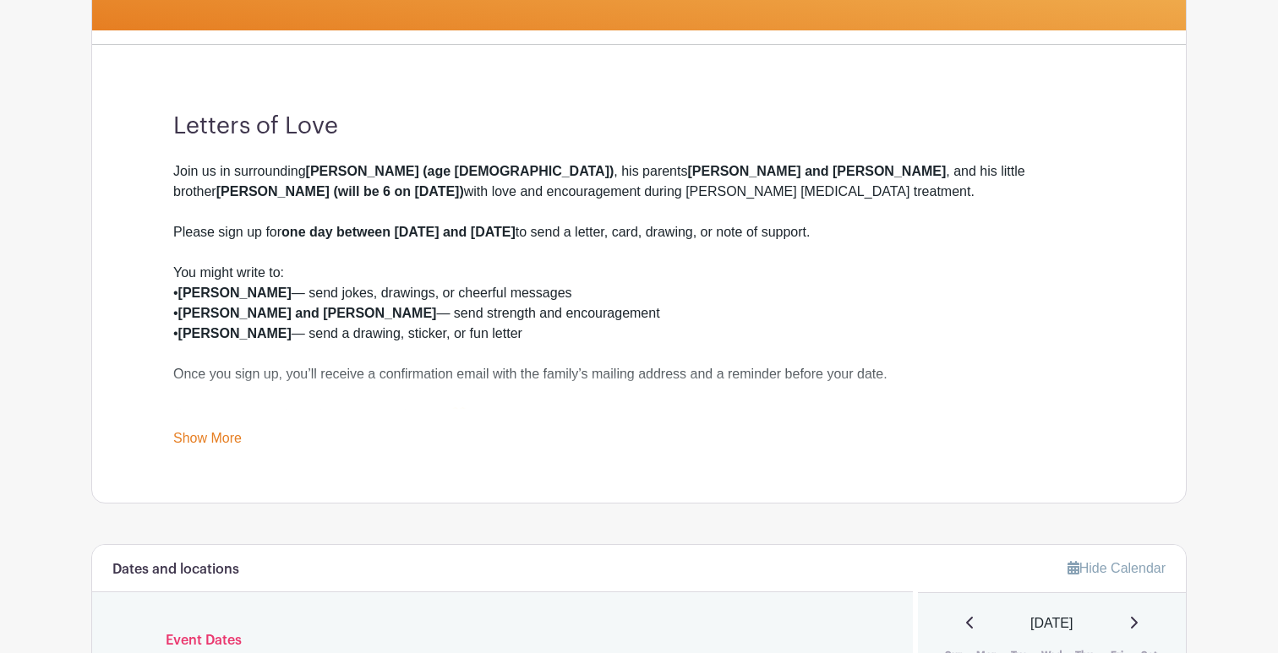  I want to click on h6: Event Dates, so click(502, 641).